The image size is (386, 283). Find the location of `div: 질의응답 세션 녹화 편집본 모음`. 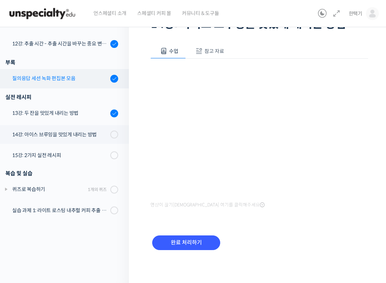

div: 질의응답 세션 녹화 편집본 모음 is located at coordinates (60, 78).